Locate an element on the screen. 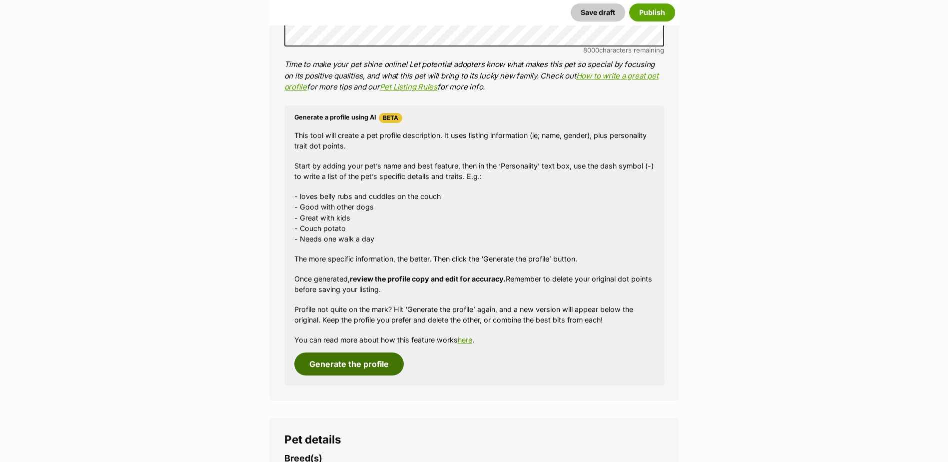 Image resolution: width=948 pixels, height=462 pixels. a: How to write a great pet profile is located at coordinates (471, 81).